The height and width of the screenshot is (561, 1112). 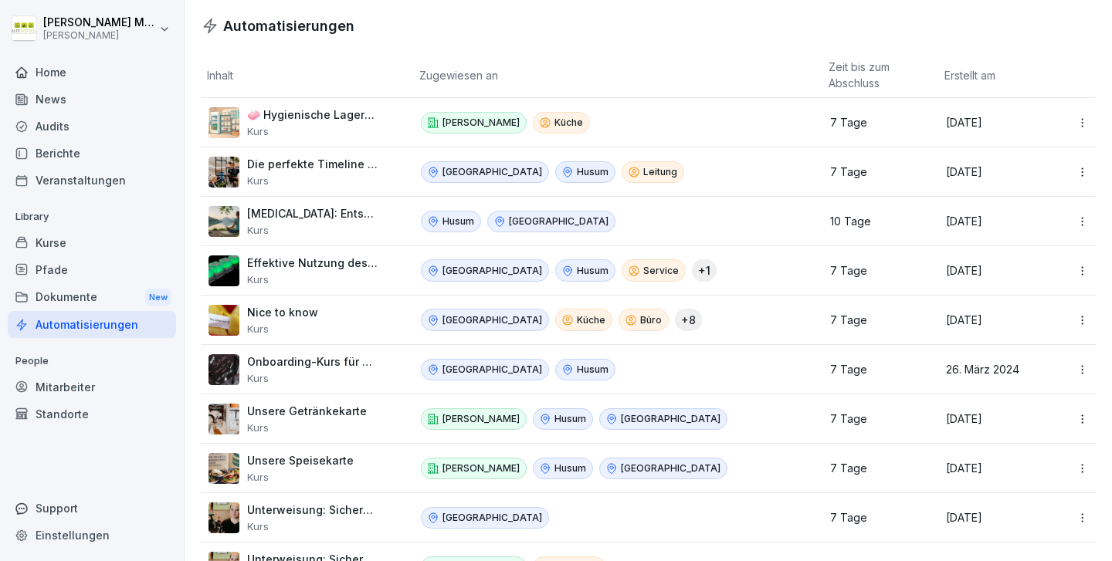 I want to click on a: Kurse, so click(x=92, y=242).